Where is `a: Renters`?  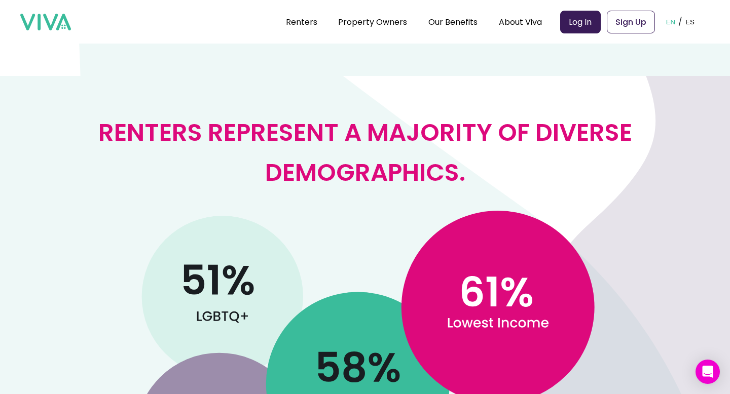
a: Renters is located at coordinates (301, 22).